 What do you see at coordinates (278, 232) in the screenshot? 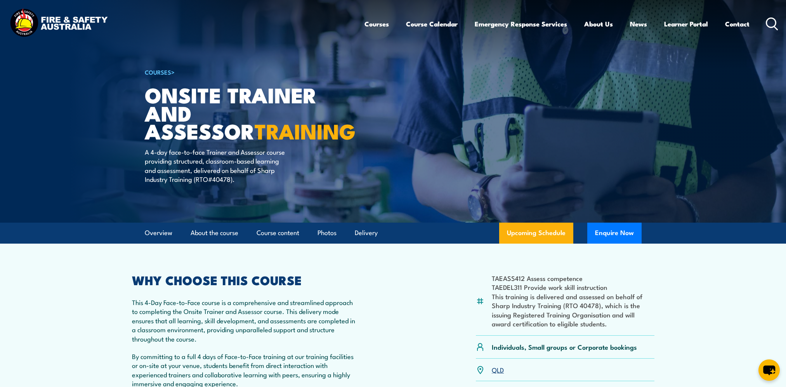
I see `a: Course content` at bounding box center [278, 232].